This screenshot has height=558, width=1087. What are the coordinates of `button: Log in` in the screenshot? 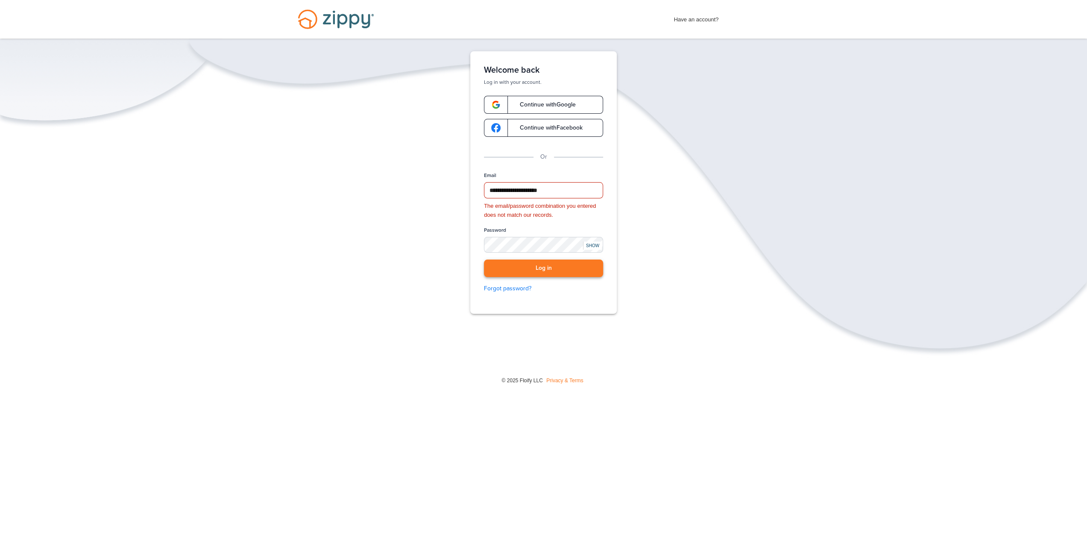 It's located at (544, 268).